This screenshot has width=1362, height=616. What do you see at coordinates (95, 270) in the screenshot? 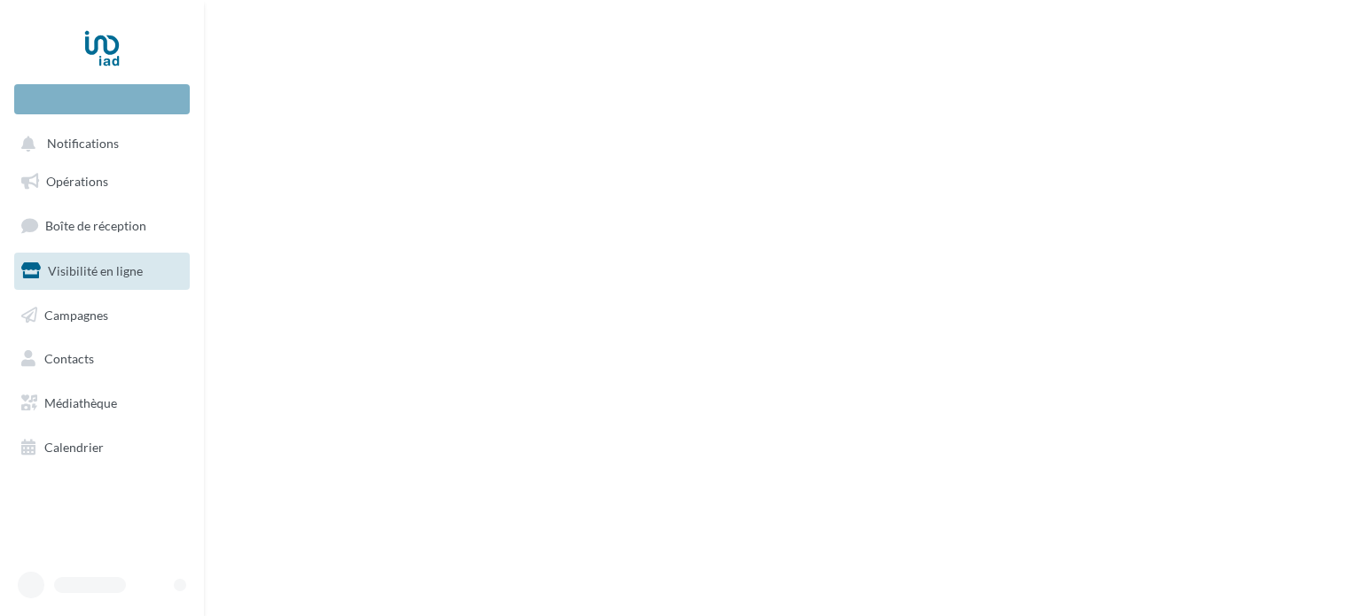
I see `span: Visibilité en ligne` at bounding box center [95, 270].